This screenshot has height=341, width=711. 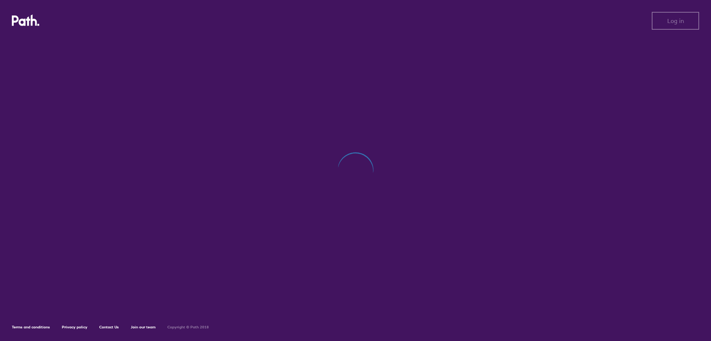 What do you see at coordinates (109, 326) in the screenshot?
I see `a: Contact Us` at bounding box center [109, 326].